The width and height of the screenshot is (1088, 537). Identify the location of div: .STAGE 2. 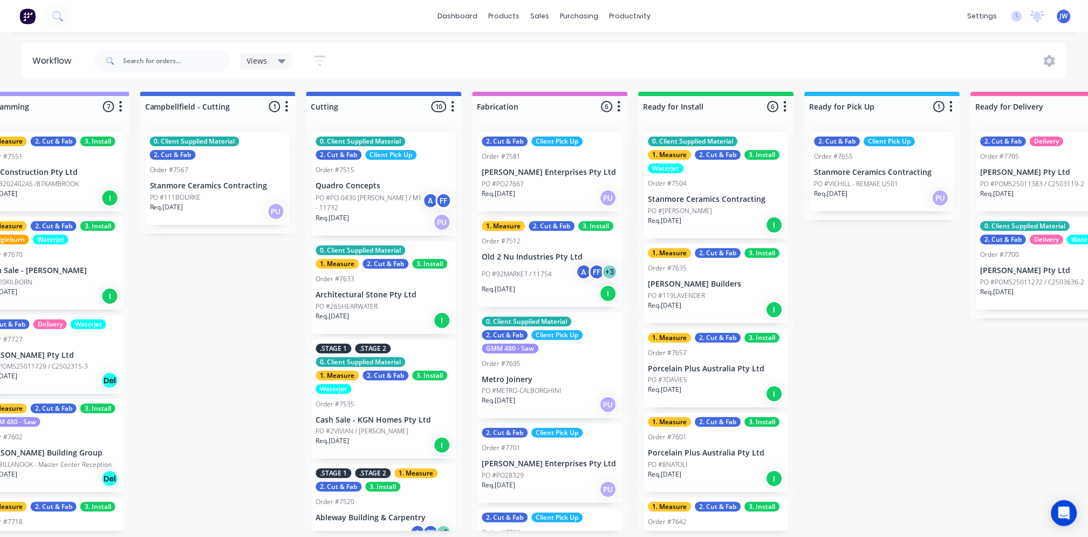
(373, 348).